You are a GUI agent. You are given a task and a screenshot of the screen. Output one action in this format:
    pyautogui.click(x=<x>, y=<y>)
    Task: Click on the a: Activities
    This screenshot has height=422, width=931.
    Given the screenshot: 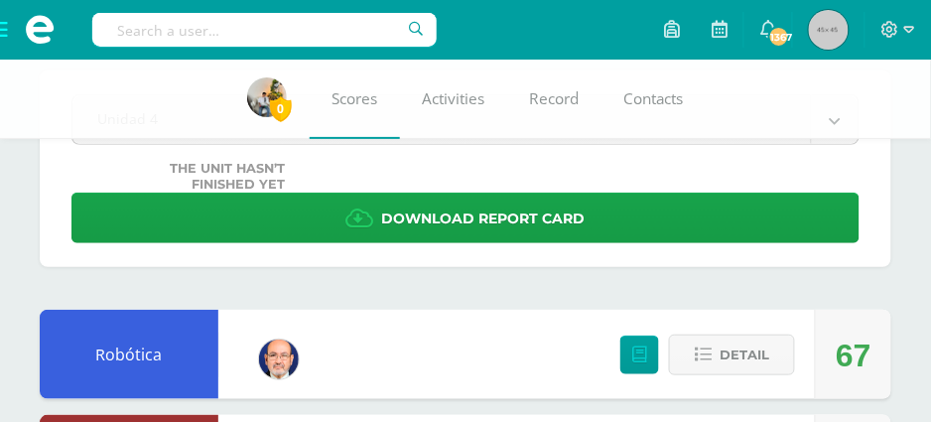 What is the action you would take?
    pyautogui.click(x=453, y=99)
    